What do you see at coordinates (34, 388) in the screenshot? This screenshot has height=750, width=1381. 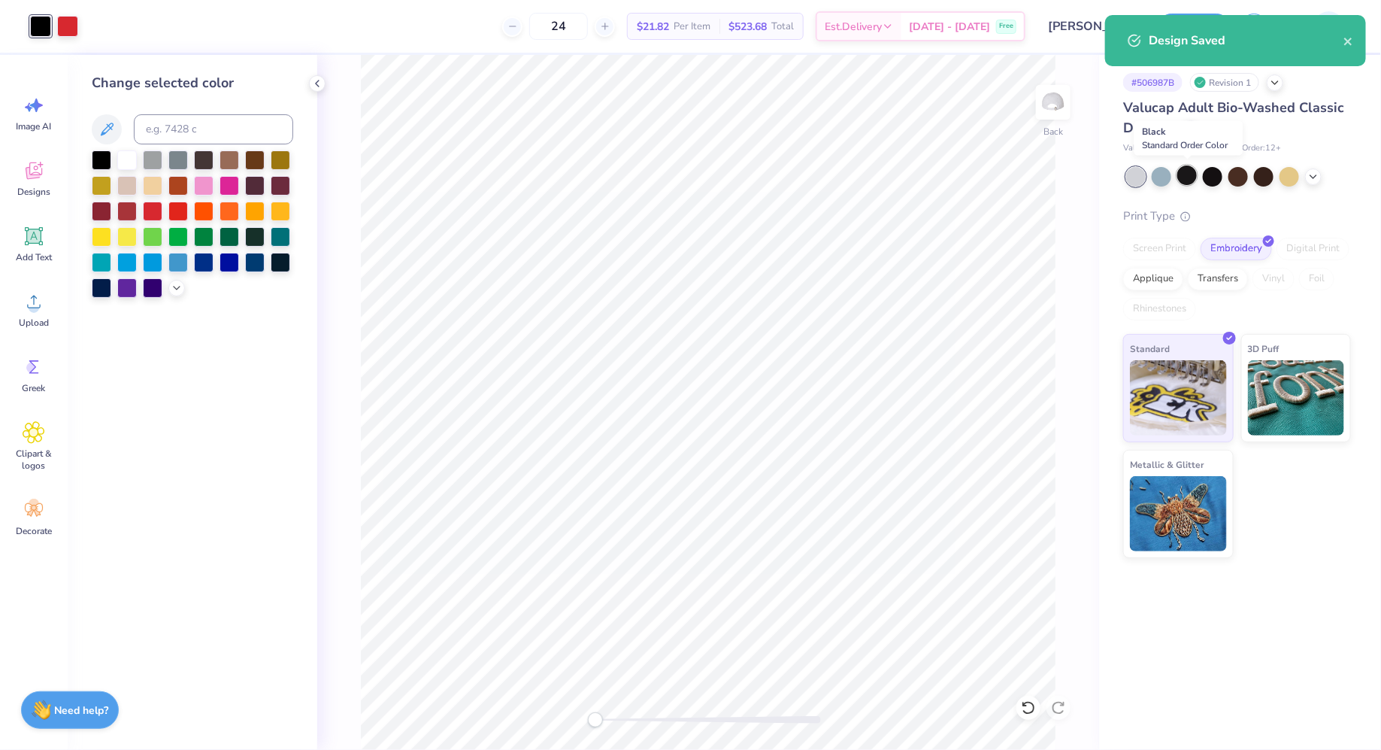 I see `span: Greek` at bounding box center [34, 388].